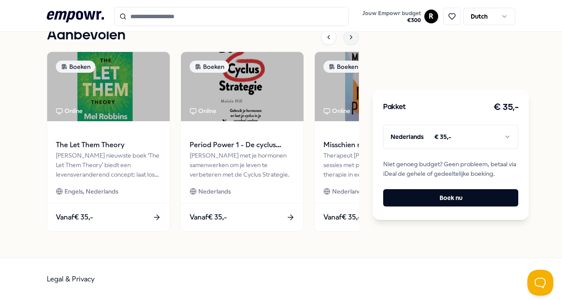 The height and width of the screenshot is (300, 562). I want to click on input: Search for products, categories or subcategories, so click(231, 16).